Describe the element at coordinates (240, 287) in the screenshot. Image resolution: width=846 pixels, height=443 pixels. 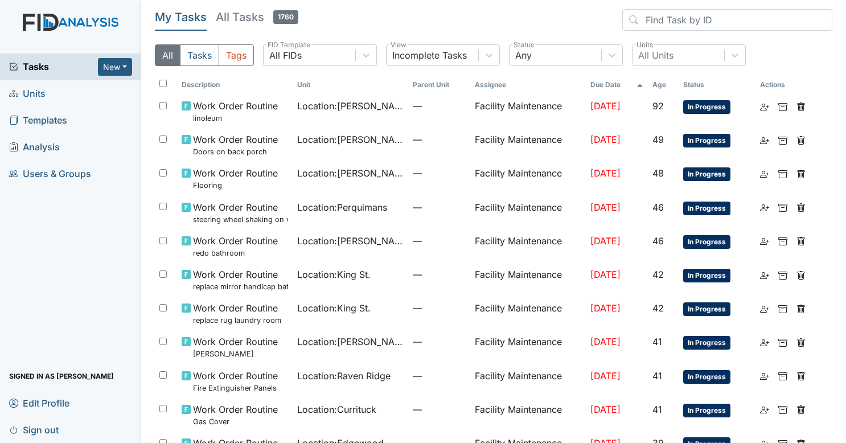
I see `small: replace mirror handicap bathroom` at that location.